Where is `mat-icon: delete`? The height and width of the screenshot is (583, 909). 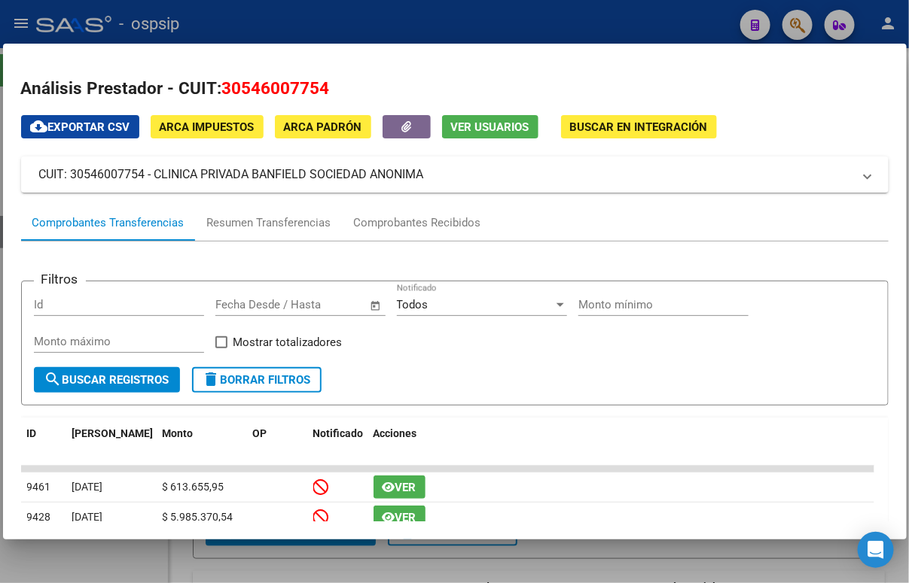
mat-icon: delete is located at coordinates (212, 379).